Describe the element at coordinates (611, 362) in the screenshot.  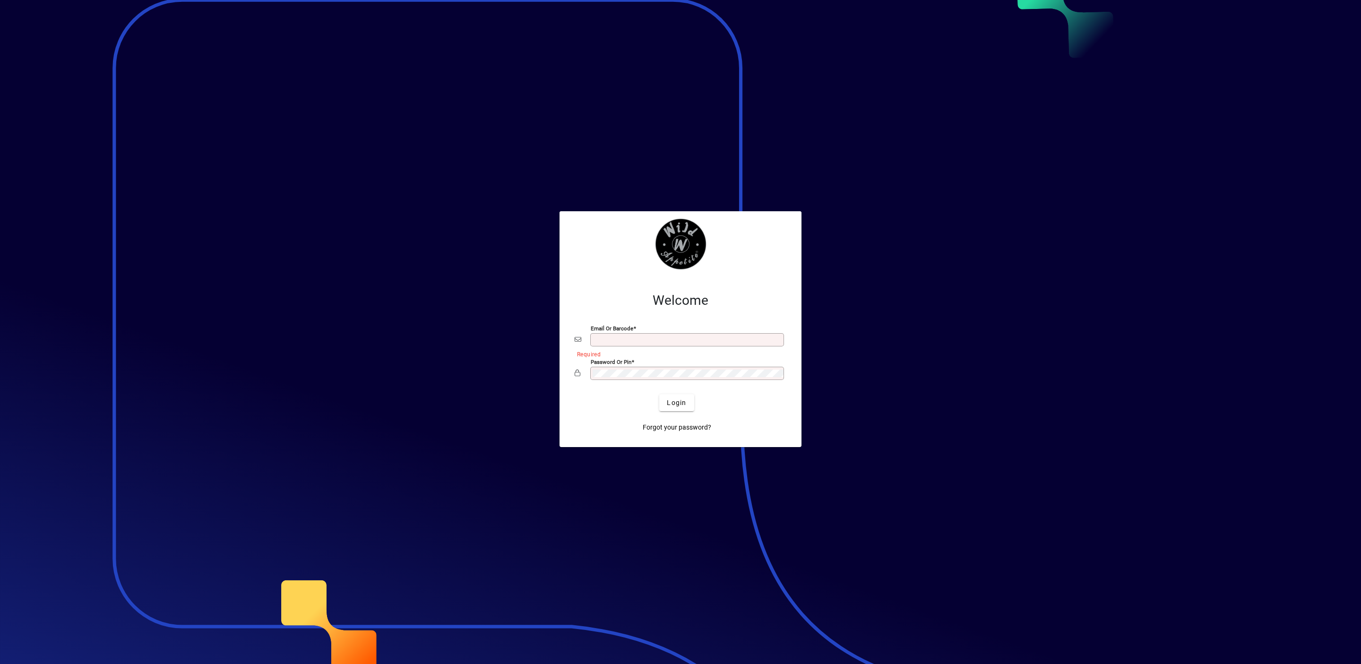
I see `mat-label: Password or Pin` at that location.